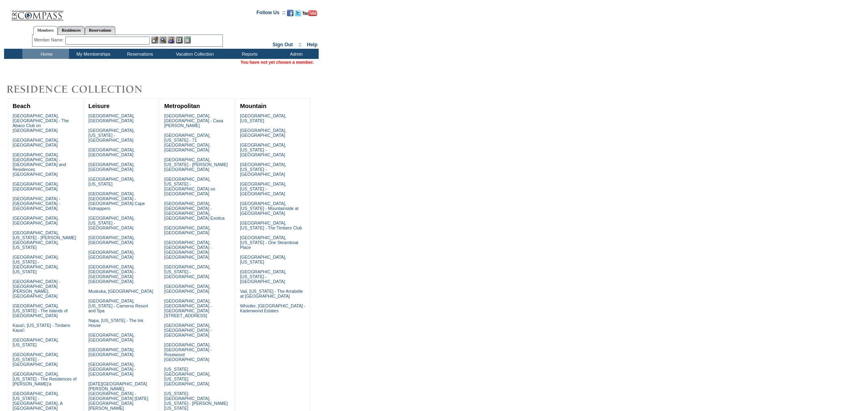  Describe the element at coordinates (71, 30) in the screenshot. I see `a: Residences` at that location.